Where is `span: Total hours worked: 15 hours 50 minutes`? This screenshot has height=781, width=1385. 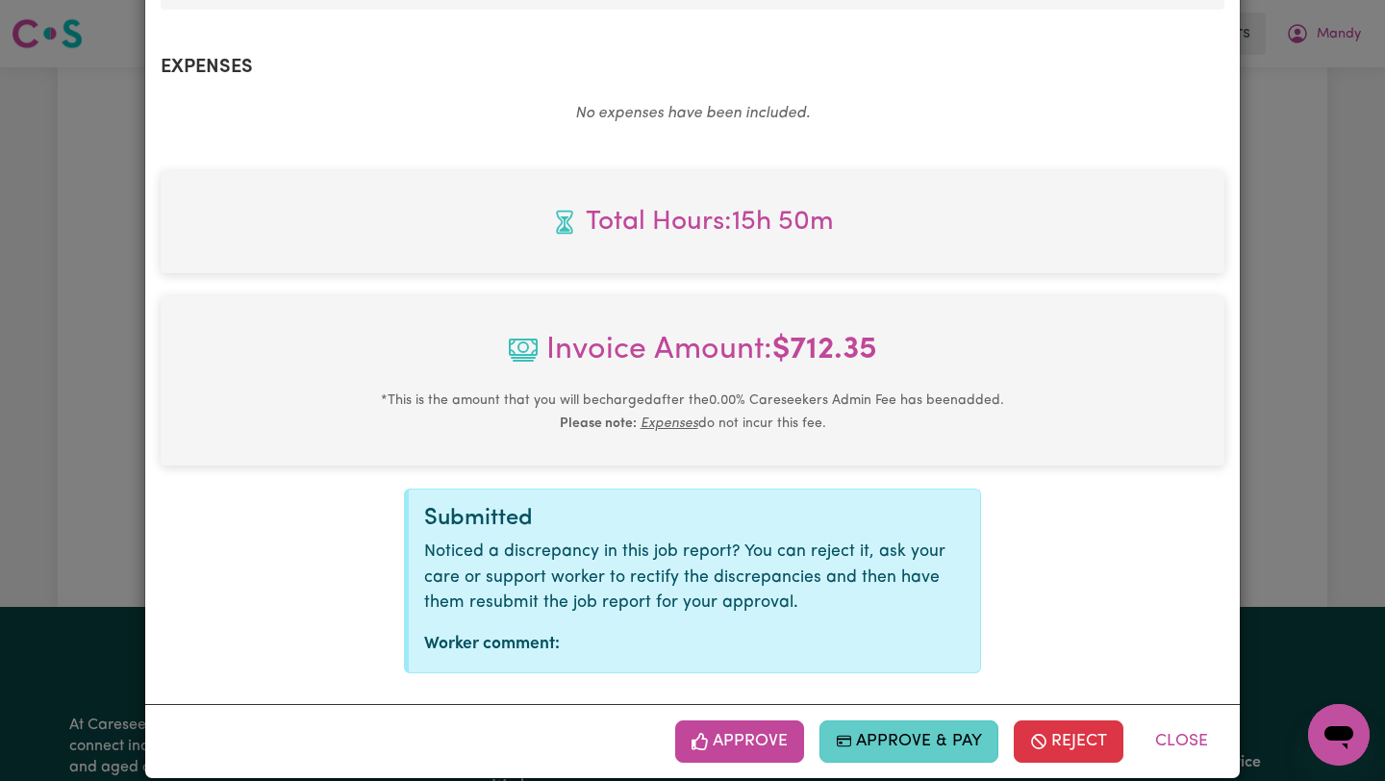
span: Total hours worked: 15 hours 50 minutes is located at coordinates (693, 222).